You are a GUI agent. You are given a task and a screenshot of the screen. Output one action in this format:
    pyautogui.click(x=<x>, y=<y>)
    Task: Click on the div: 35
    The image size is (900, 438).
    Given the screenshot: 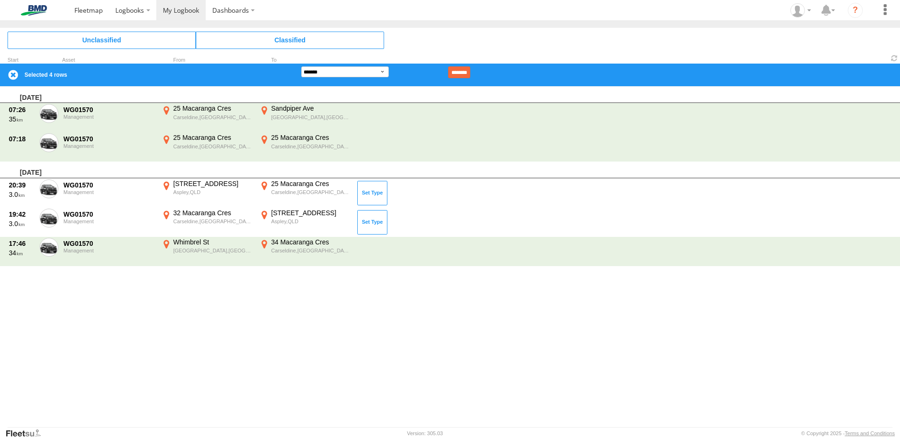 What is the action you would take?
    pyautogui.click(x=22, y=119)
    